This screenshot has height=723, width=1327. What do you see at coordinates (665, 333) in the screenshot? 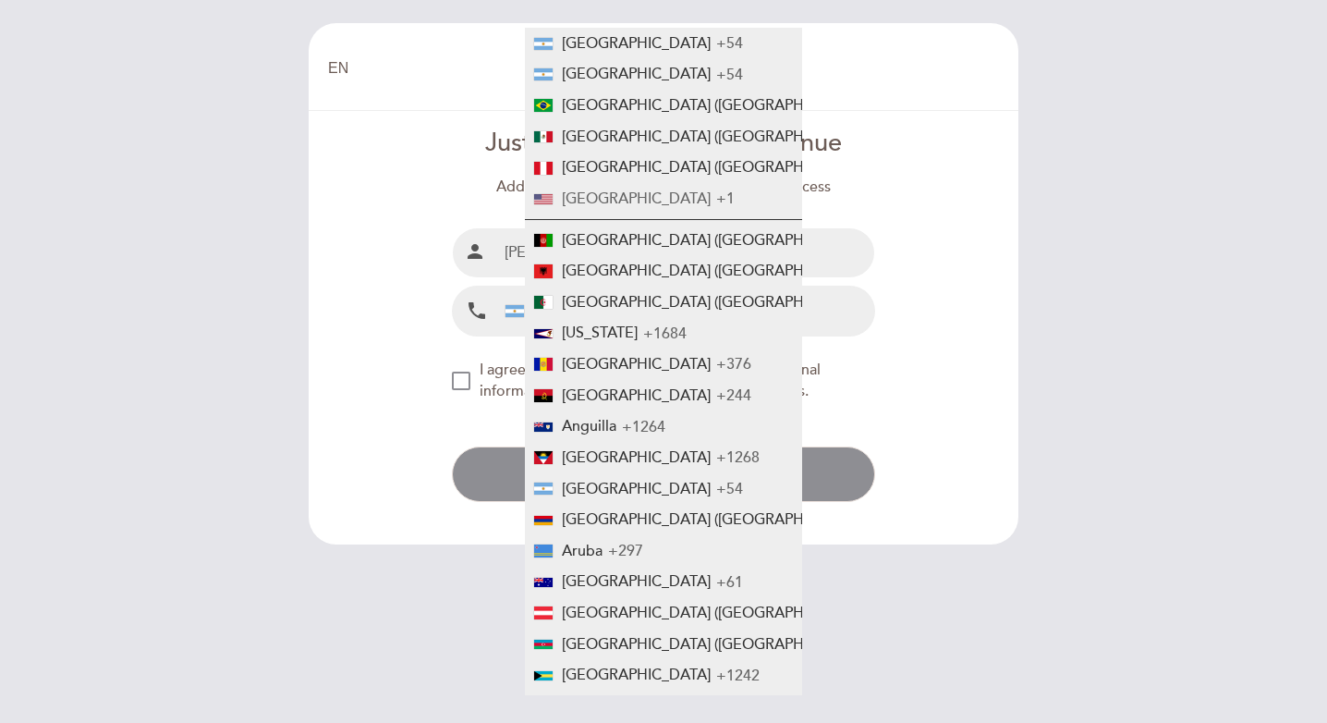
I see `span: +1684` at bounding box center [665, 333].